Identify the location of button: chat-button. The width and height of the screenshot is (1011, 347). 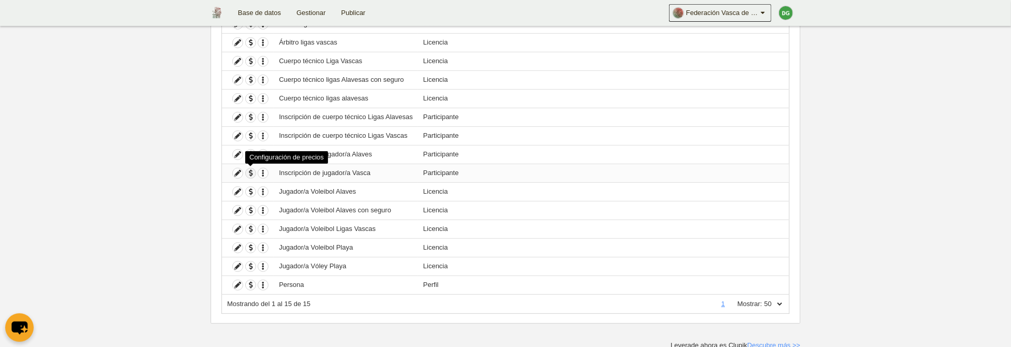
(19, 327).